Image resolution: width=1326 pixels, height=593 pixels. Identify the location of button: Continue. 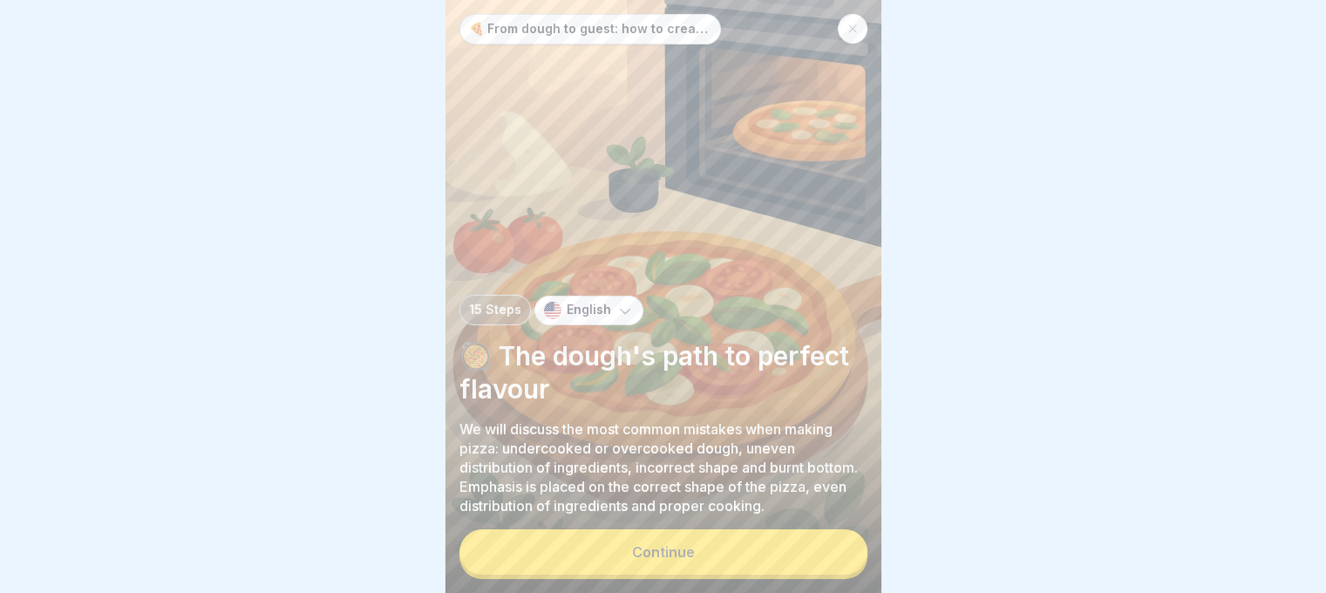
(664, 552).